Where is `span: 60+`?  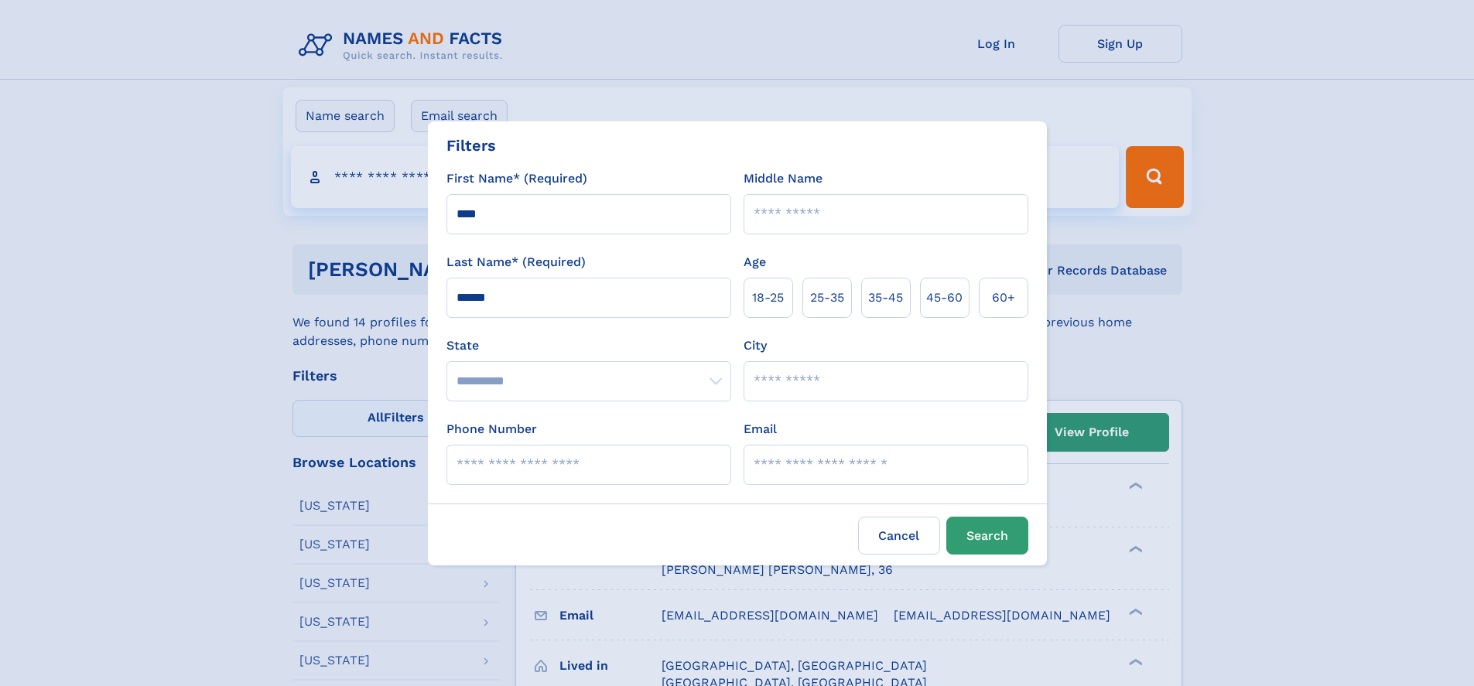 span: 60+ is located at coordinates (1003, 298).